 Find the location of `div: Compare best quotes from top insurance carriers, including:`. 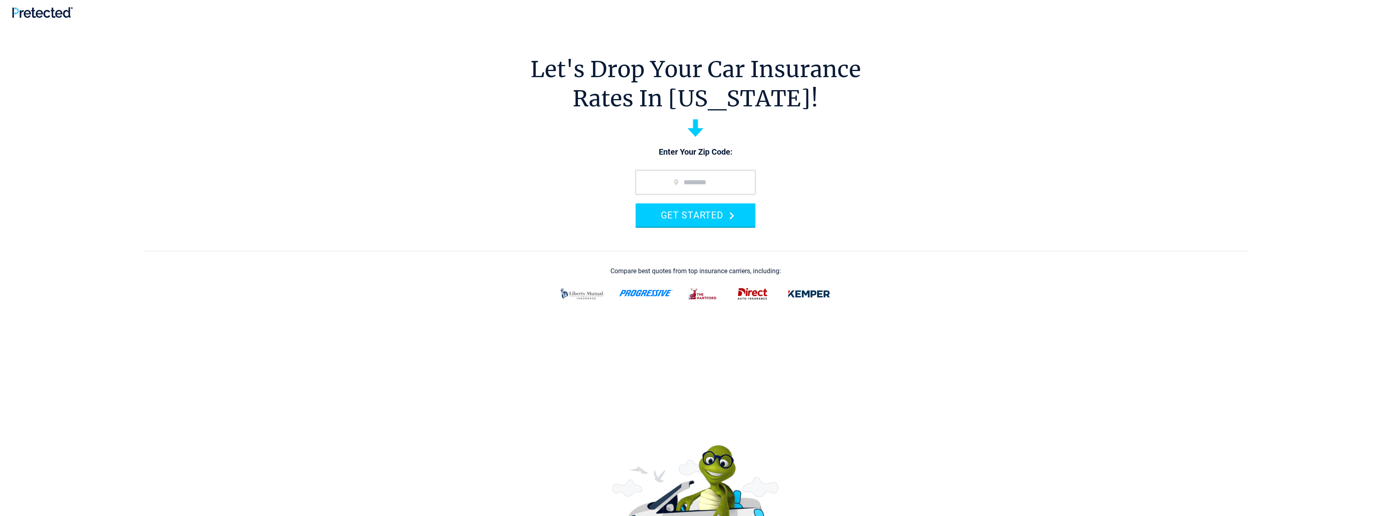

div: Compare best quotes from top insurance carriers, including: is located at coordinates (696, 271).